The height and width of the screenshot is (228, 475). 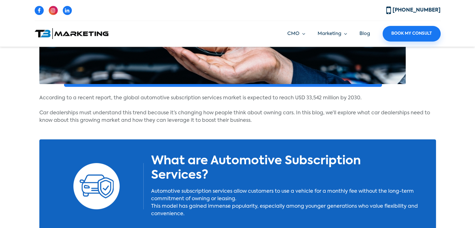 I want to click on img: T3 Marketing, so click(x=71, y=33).